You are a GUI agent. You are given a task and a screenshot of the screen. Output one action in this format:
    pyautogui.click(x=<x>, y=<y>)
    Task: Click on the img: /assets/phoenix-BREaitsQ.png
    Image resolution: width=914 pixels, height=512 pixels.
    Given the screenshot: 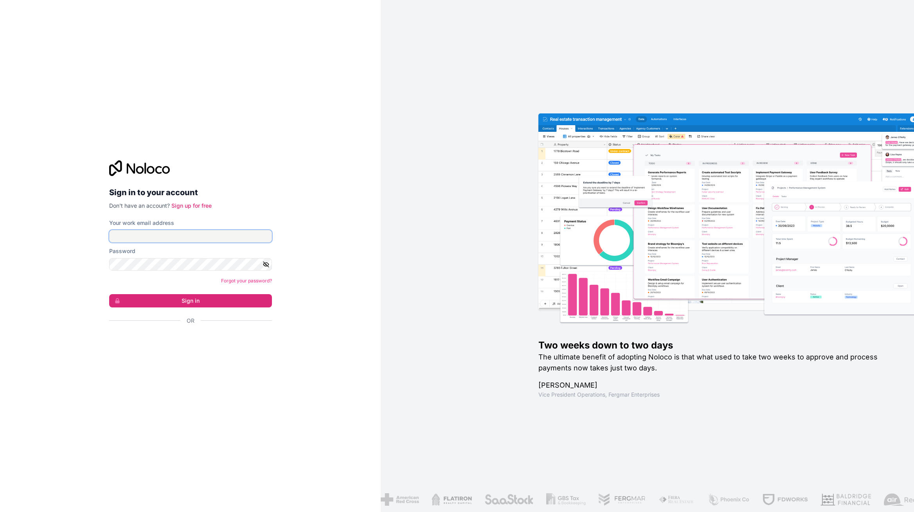 What is the action you would take?
    pyautogui.click(x=728, y=500)
    